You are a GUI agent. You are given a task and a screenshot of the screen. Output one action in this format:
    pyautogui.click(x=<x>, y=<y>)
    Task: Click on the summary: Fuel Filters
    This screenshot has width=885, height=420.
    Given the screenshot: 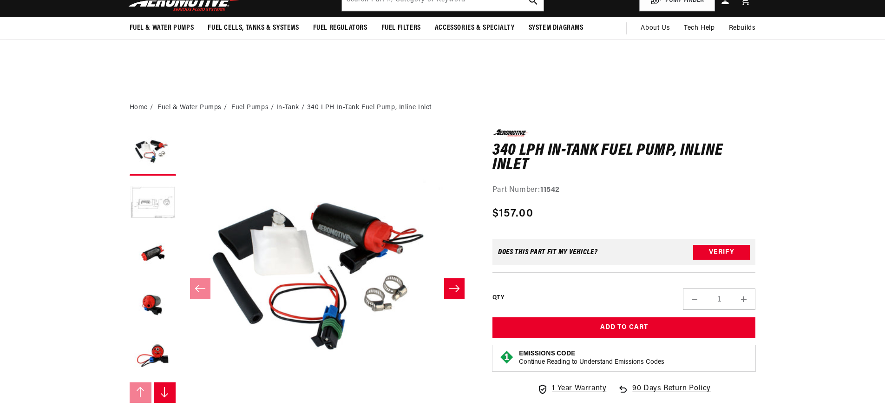 What is the action you would take?
    pyautogui.click(x=401, y=28)
    